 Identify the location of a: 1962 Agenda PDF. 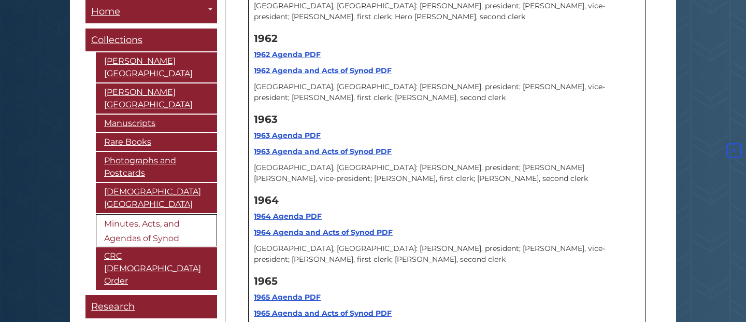
(287, 54).